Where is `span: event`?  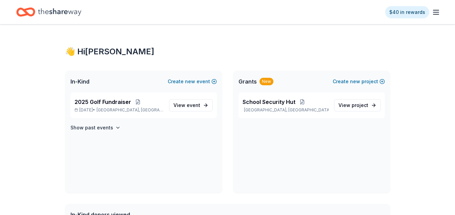 span: event is located at coordinates (194, 105).